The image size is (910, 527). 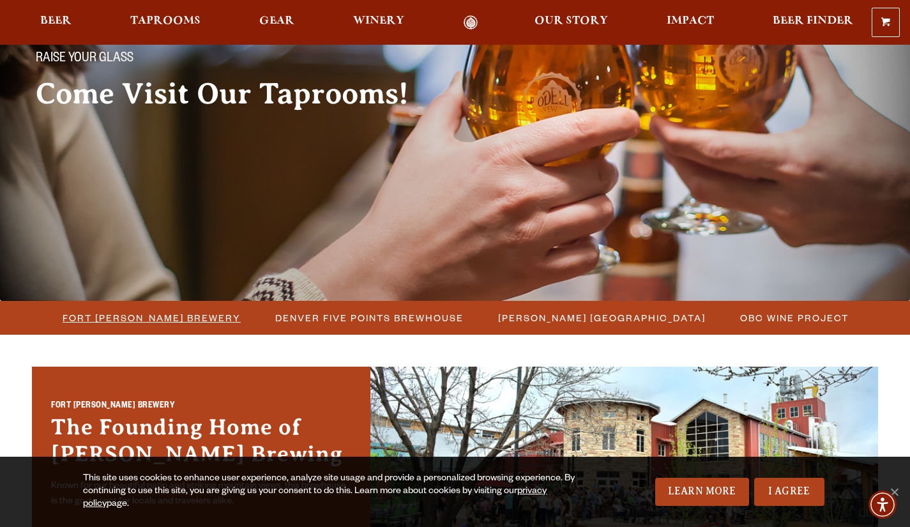 What do you see at coordinates (336, 492) in the screenshot?
I see `div: This site uses cookies to enhance user experience, analyze site usage and provide a personalized ...` at bounding box center [336, 492].